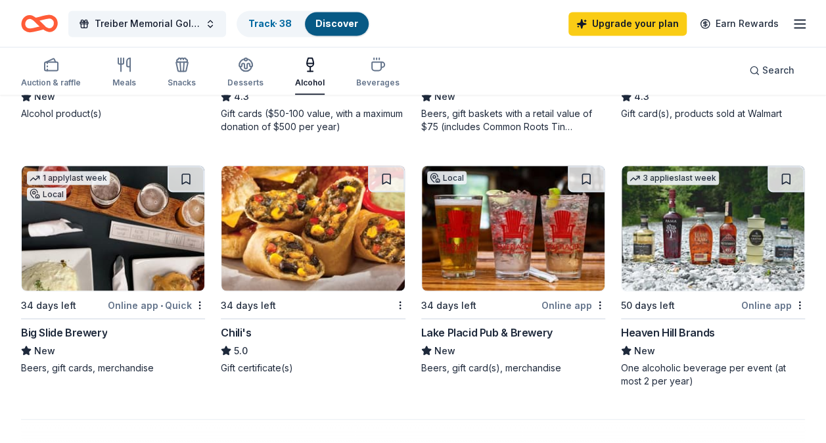  I want to click on button: Auction & raffle, so click(51, 73).